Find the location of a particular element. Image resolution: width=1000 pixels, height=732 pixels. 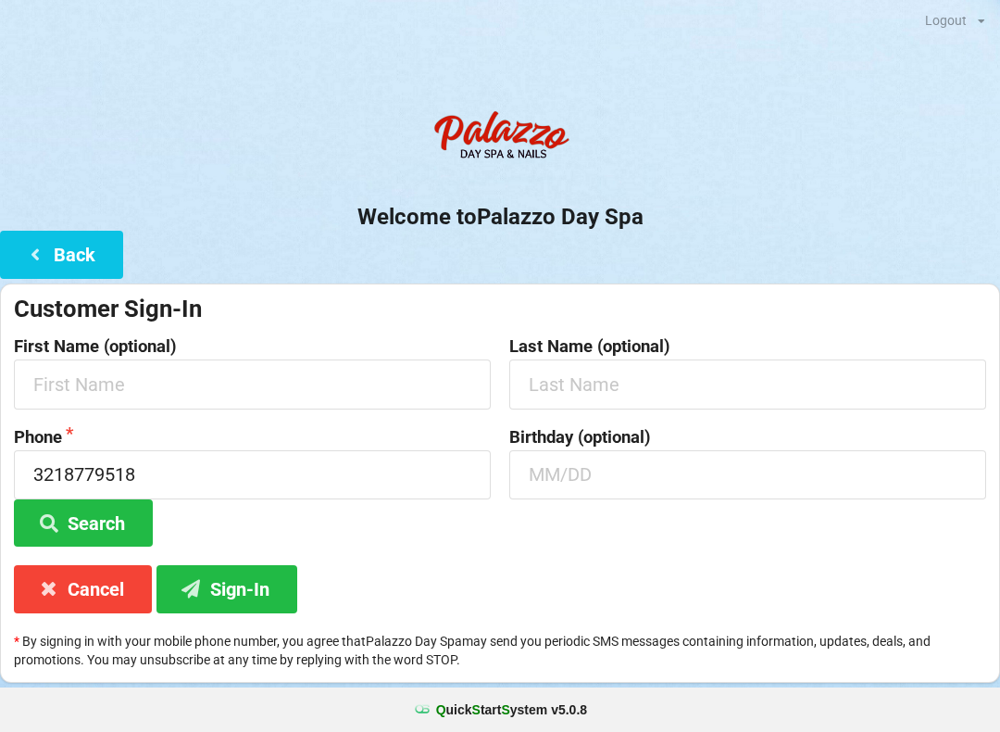

div: Customer Sign-In is located at coordinates (500, 308).